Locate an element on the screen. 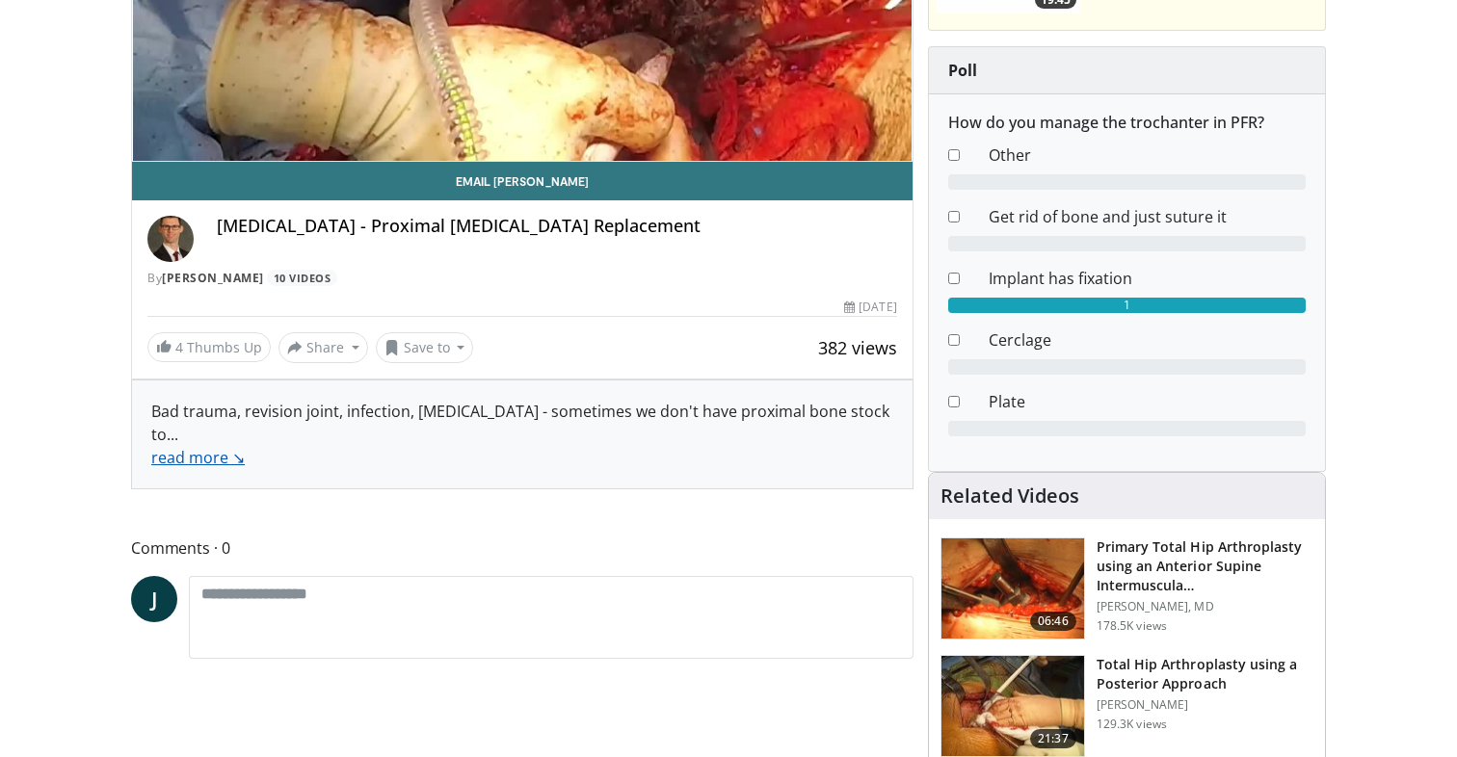 This screenshot has width=1457, height=757. a: 4 Thumbs Up is located at coordinates (209, 347).